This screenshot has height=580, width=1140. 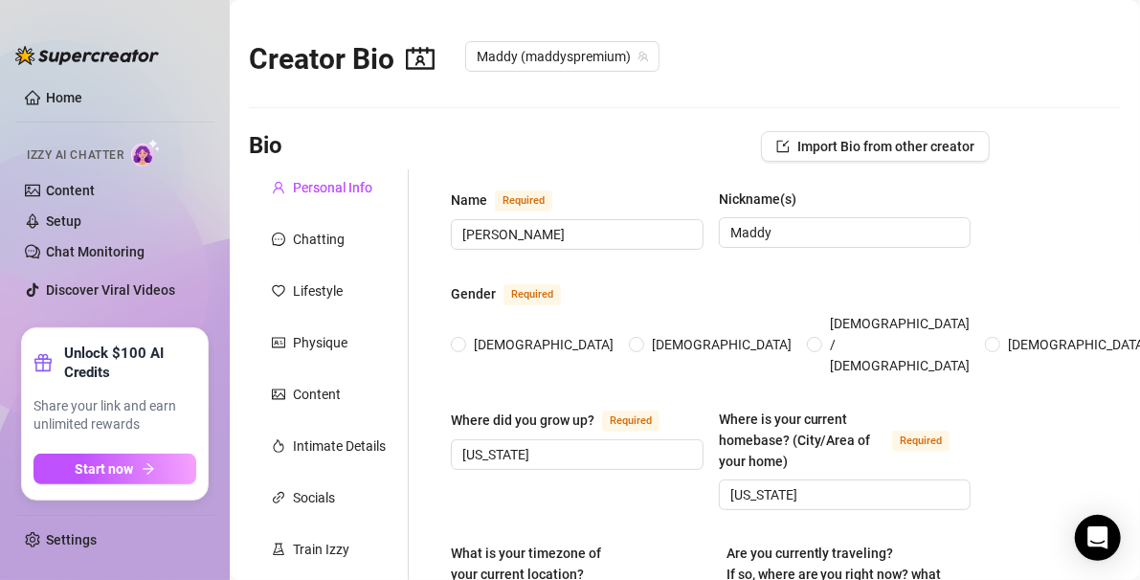 I want to click on button: Import Bio from other creator, so click(x=875, y=146).